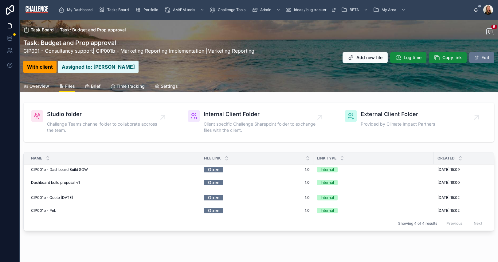 Image resolution: width=498 pixels, height=262 pixels. Describe the element at coordinates (446, 158) in the screenshot. I see `span: Created` at that location.